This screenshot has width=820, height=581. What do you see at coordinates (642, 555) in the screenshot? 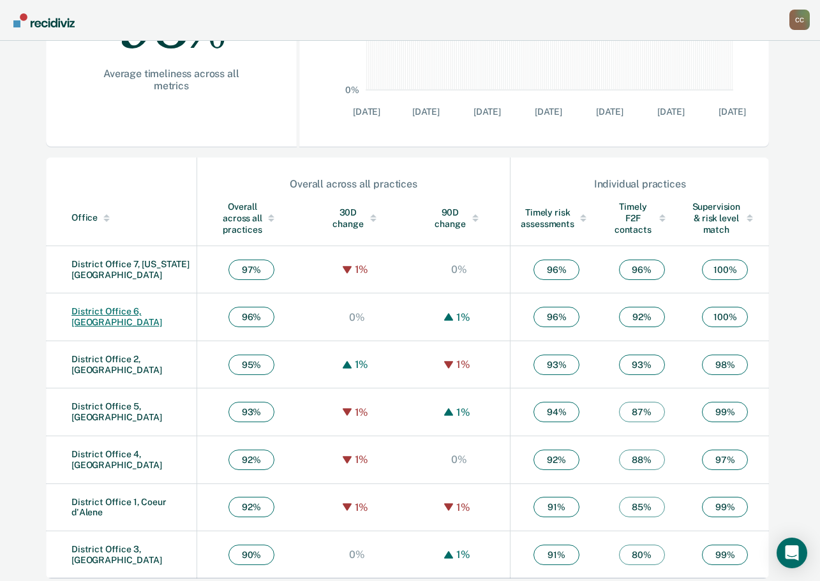
I see `span: 80 %` at bounding box center [642, 555].